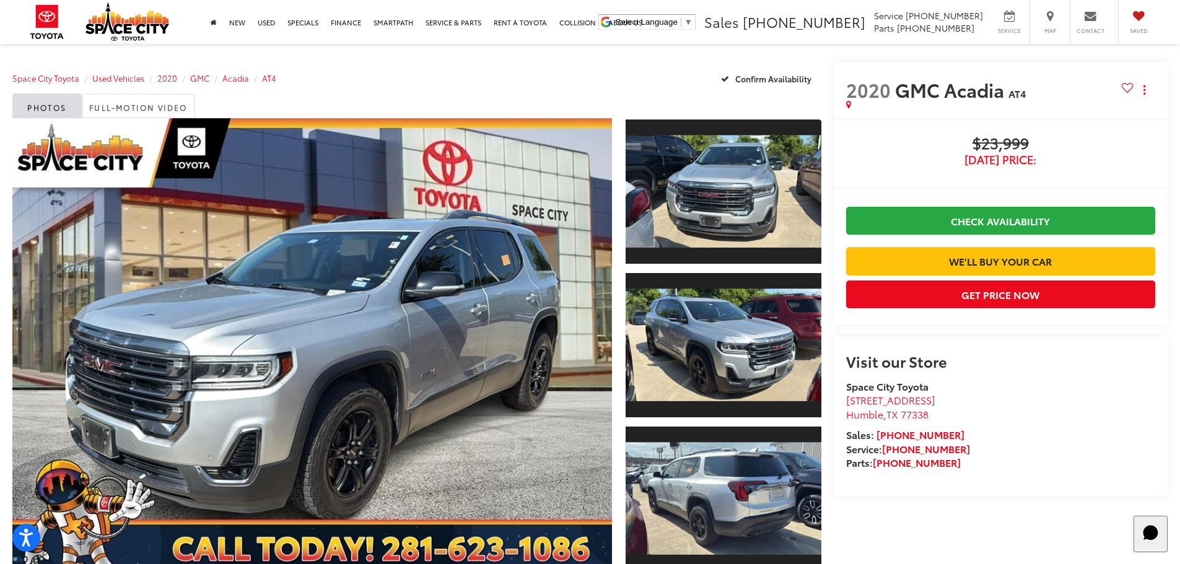 This screenshot has width=1180, height=564. I want to click on span: Select Language, so click(647, 22).